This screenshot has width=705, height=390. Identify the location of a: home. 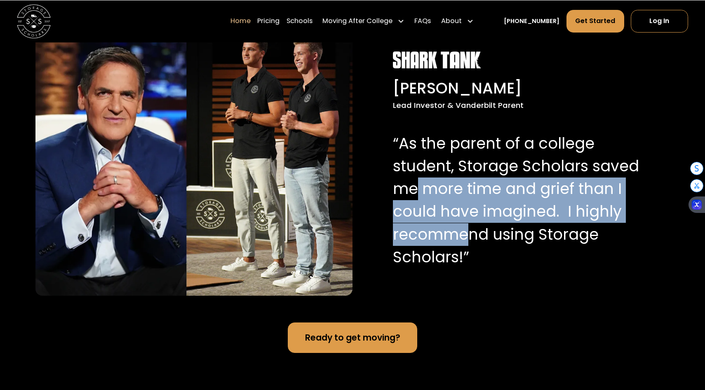
(34, 21).